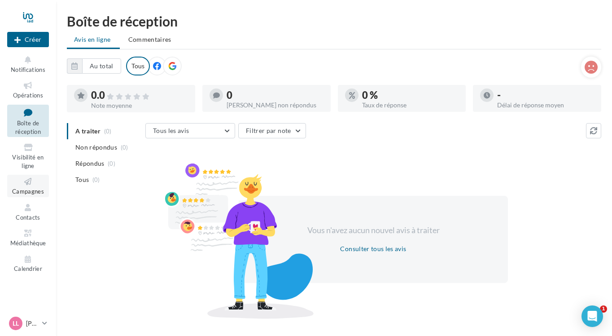 The height and width of the screenshot is (336, 612). Describe the element at coordinates (28, 237) in the screenshot. I see `a: Médiathèque` at that location.